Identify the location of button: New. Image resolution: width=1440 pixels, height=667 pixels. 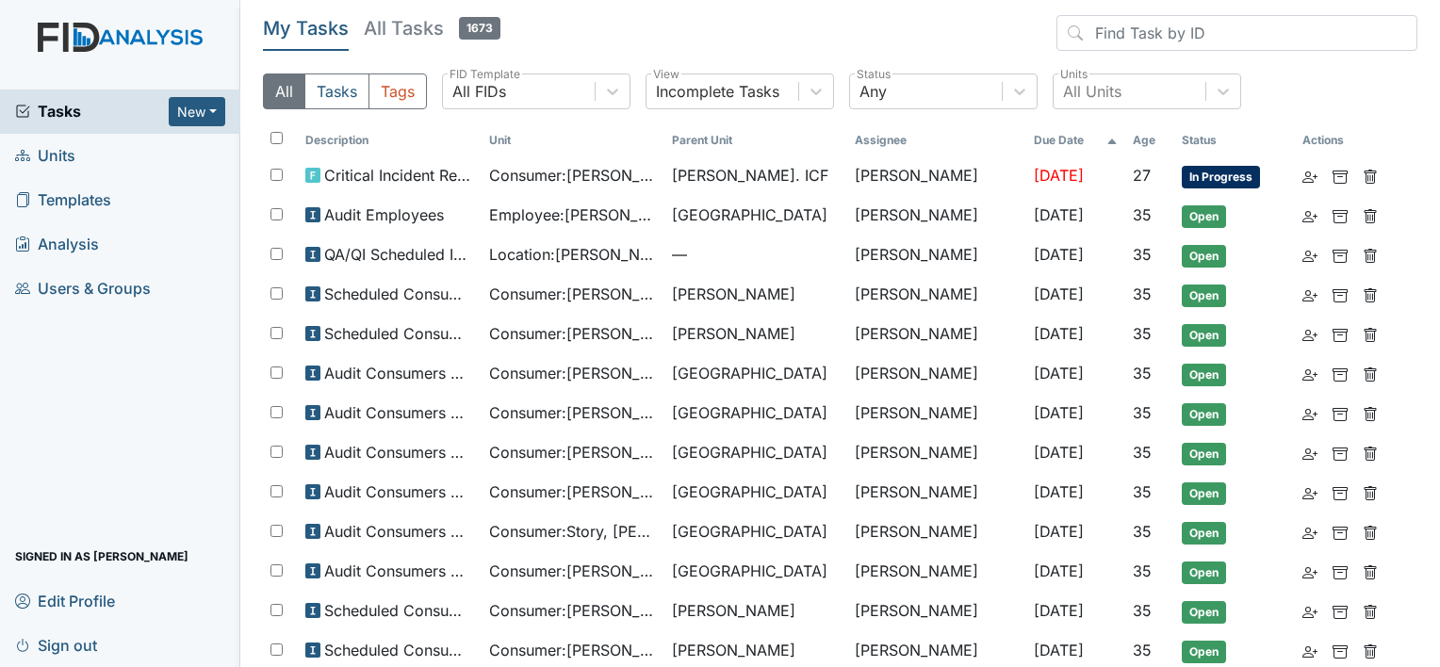
(197, 111).